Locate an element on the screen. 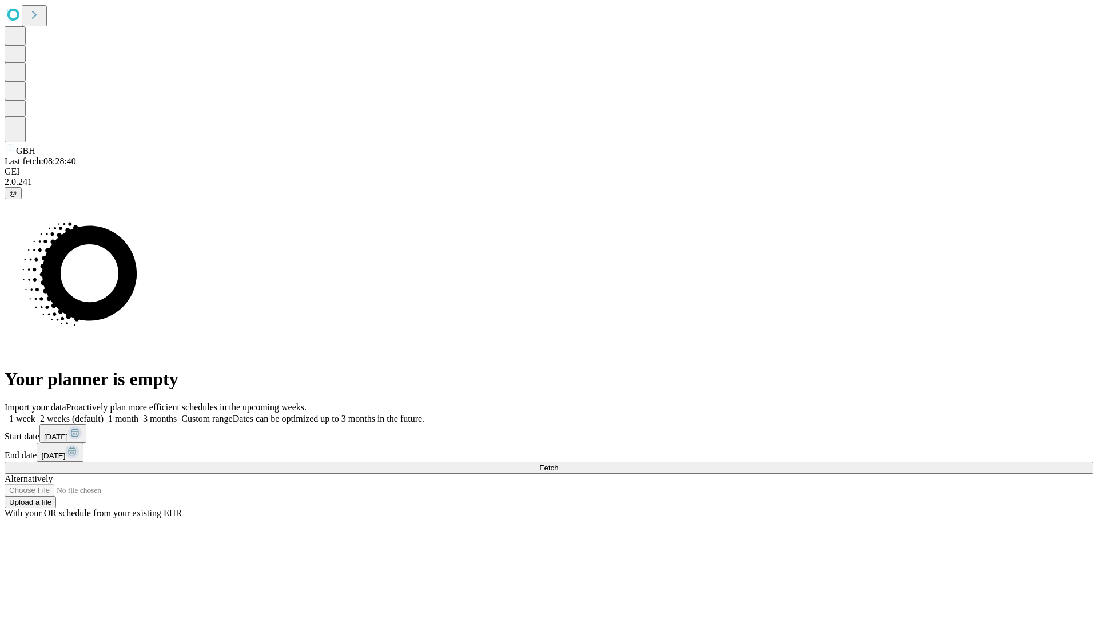 This screenshot has width=1098, height=618. span: With your OR schedule from your existing EHR is located at coordinates (93, 513).